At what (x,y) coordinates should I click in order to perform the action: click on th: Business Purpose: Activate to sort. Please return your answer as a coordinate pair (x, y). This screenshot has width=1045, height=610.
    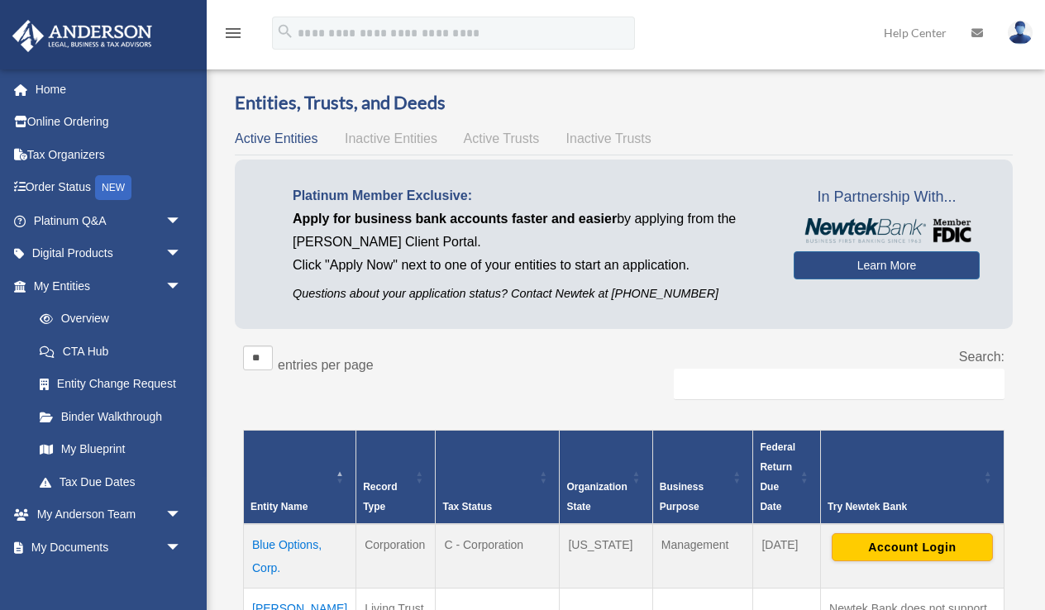
    Looking at the image, I should click on (703, 477).